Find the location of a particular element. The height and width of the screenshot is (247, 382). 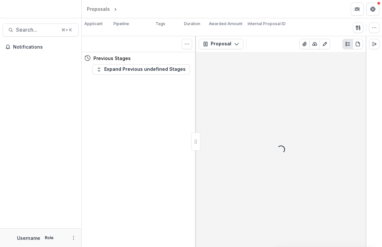

button: Proposal is located at coordinates (221, 44).